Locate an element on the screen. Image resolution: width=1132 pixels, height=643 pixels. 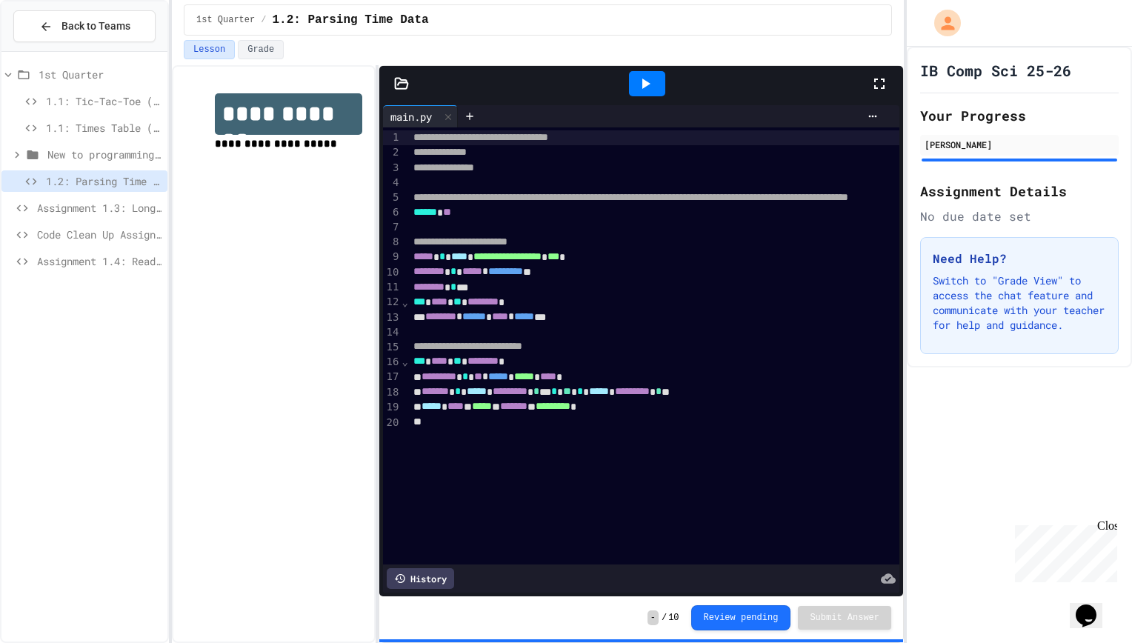
span: Assignment 1.3: Longitude and Latitude Data is located at coordinates (99, 207).